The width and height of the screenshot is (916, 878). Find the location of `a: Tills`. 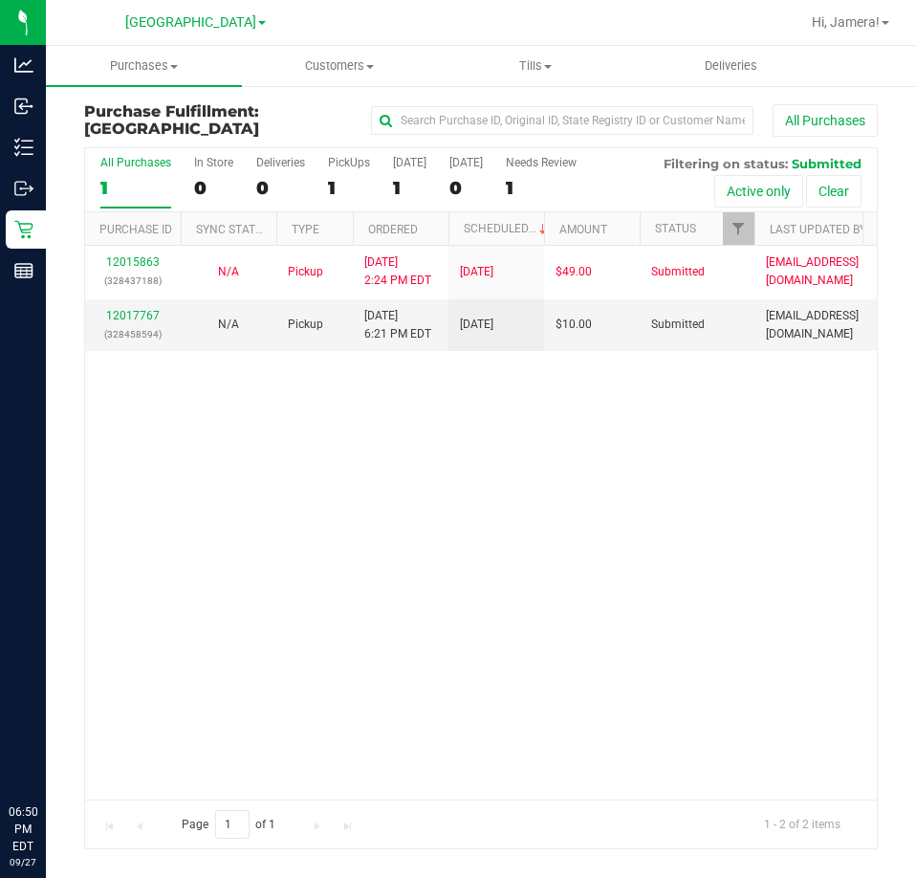

a: Tills is located at coordinates (536, 66).